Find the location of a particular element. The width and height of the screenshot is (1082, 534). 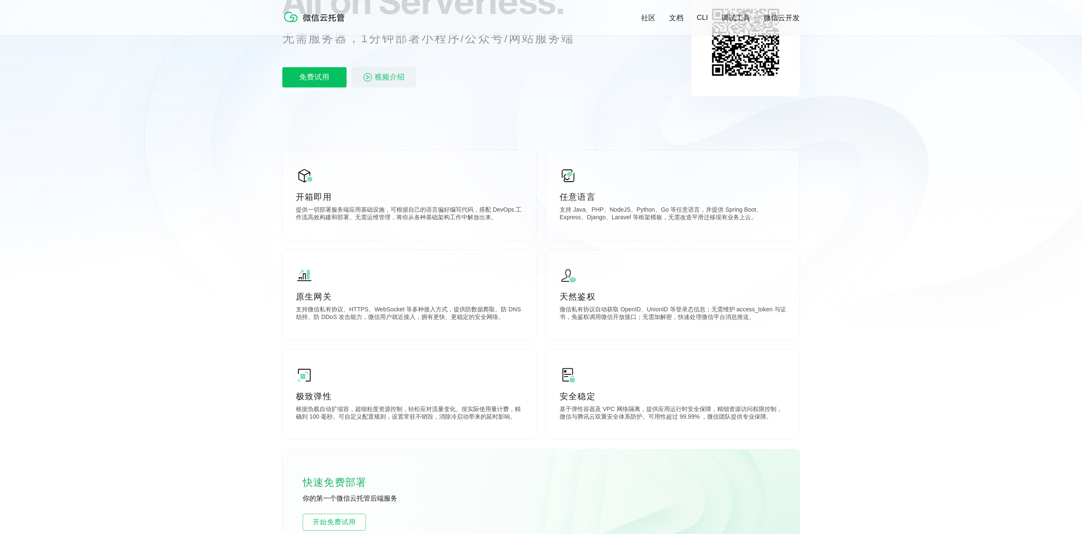

p: 支持 Java、PHP、NodeJS、Python、Go 等任意语言，并提供 Spring Boot、Express、Django、Laravel 等框架模板，无需改造平滑迁移现有业务上云。 is located at coordinates (673, 215).